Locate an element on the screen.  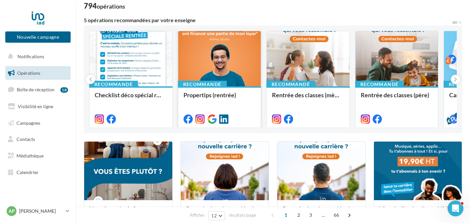
div: 794 is located at coordinates (104, 6).